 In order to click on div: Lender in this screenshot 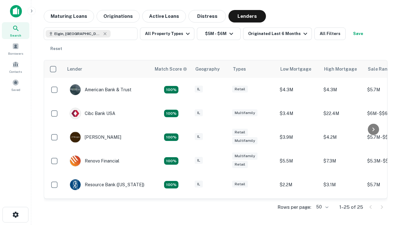, I will do `click(75, 69)`.